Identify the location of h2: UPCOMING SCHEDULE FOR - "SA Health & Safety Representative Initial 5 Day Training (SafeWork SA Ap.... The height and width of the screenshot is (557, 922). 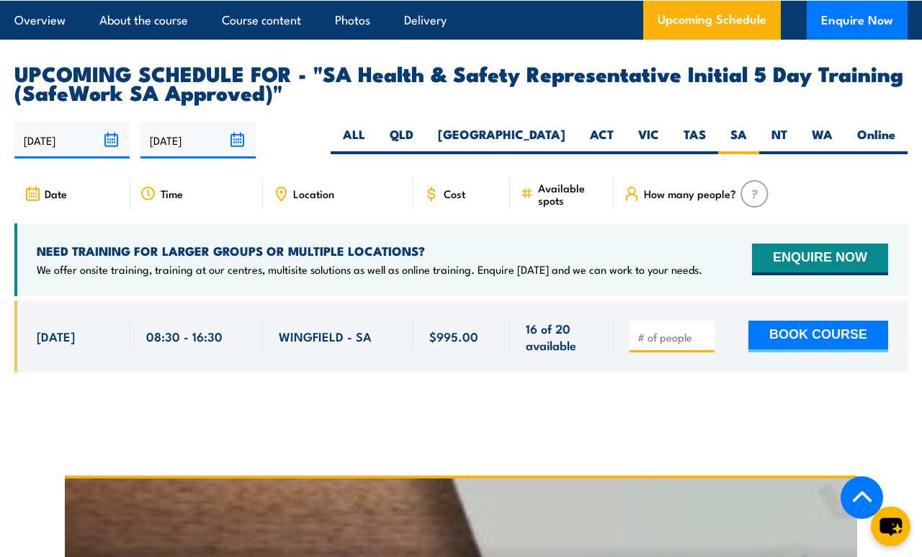
(461, 81).